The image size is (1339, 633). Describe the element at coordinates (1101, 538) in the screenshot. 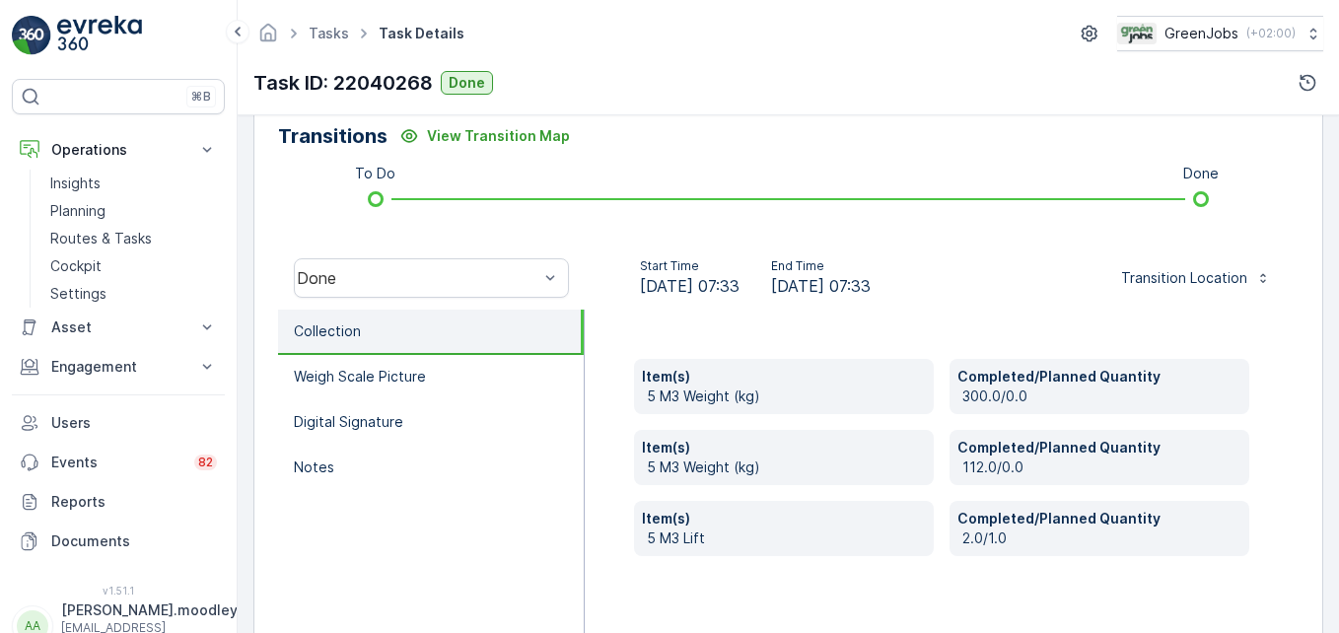

I see `p: 2.0/1.0` at that location.